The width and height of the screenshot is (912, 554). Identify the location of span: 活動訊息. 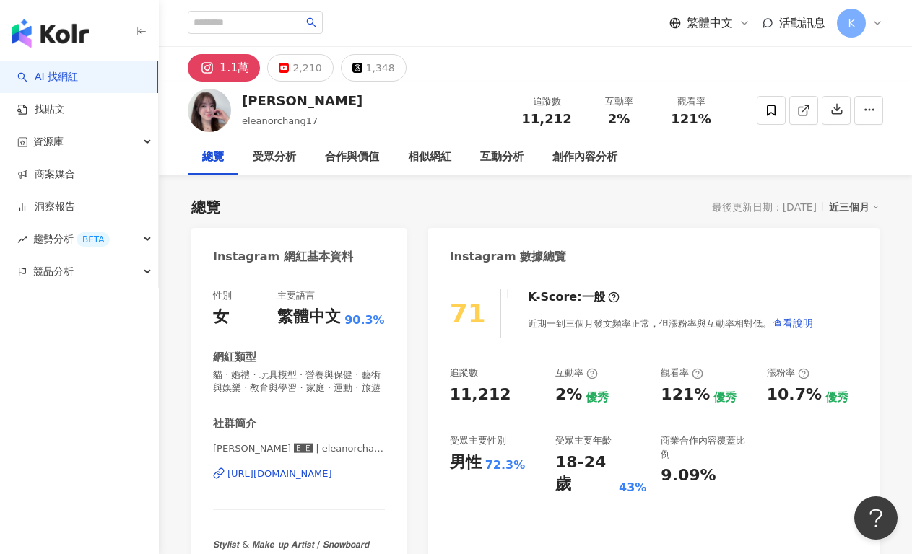
(802, 22).